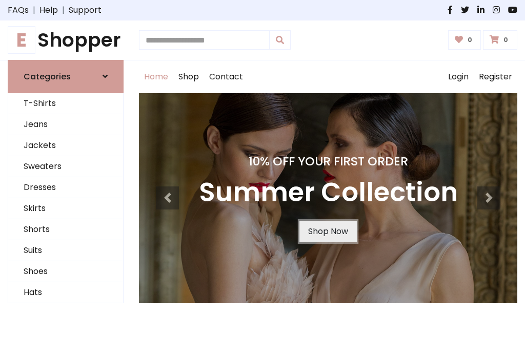  Describe the element at coordinates (328, 161) in the screenshot. I see `h4: 10% Off Your First Order` at that location.